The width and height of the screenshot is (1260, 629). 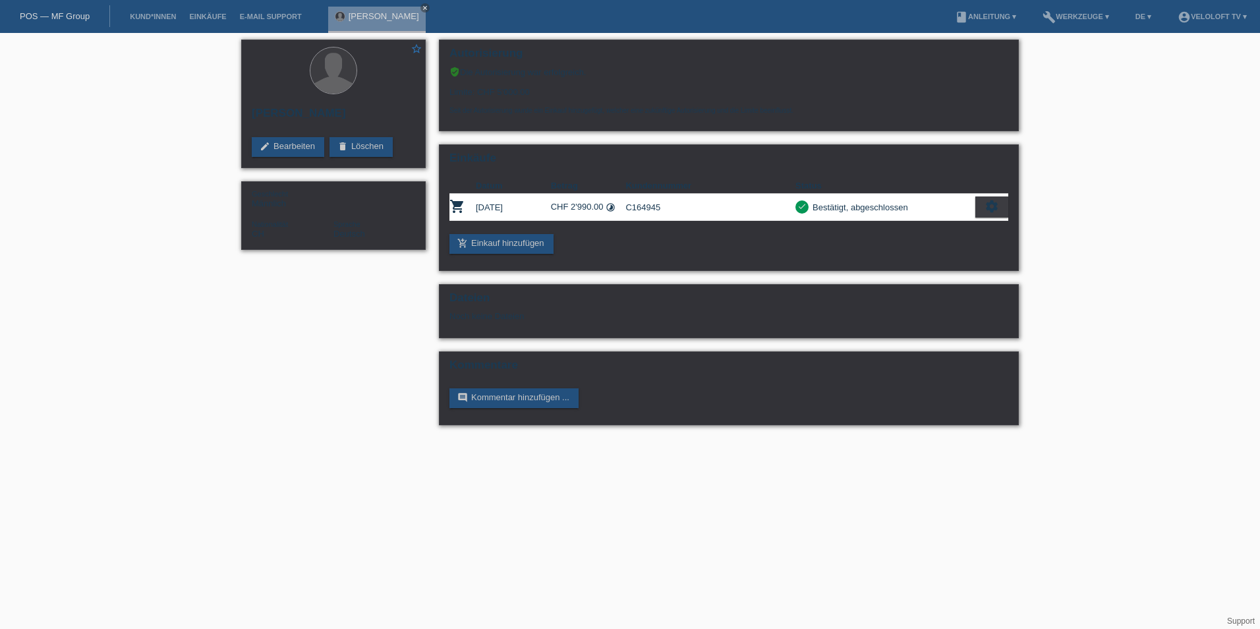 What do you see at coordinates (729, 57) in the screenshot?
I see `h2: Autorisierung` at bounding box center [729, 57].